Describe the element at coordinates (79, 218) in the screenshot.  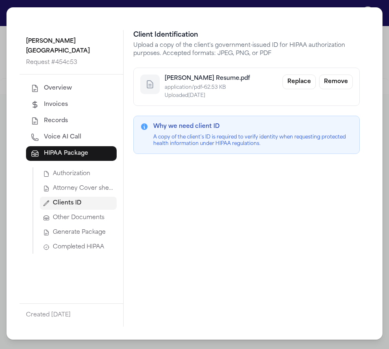
I see `span: Other Documents` at that location.